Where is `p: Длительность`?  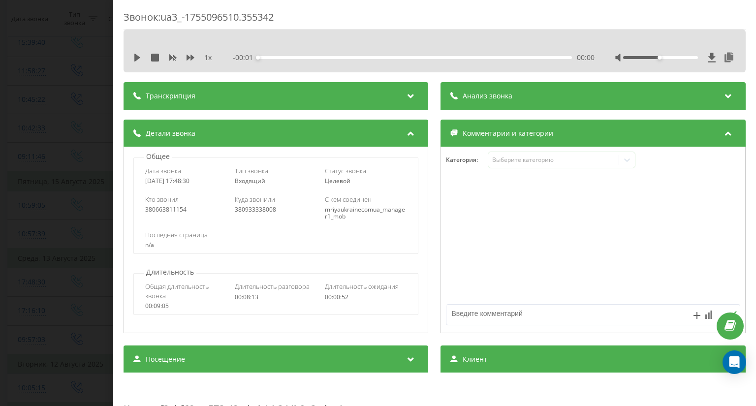 p: Длительность is located at coordinates (170, 272).